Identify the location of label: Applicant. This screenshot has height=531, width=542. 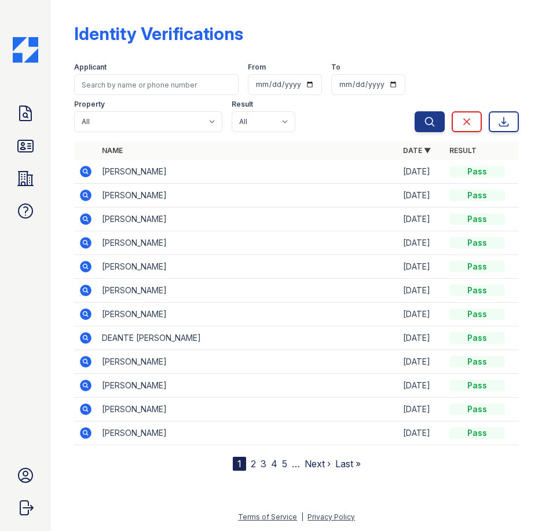
(90, 67).